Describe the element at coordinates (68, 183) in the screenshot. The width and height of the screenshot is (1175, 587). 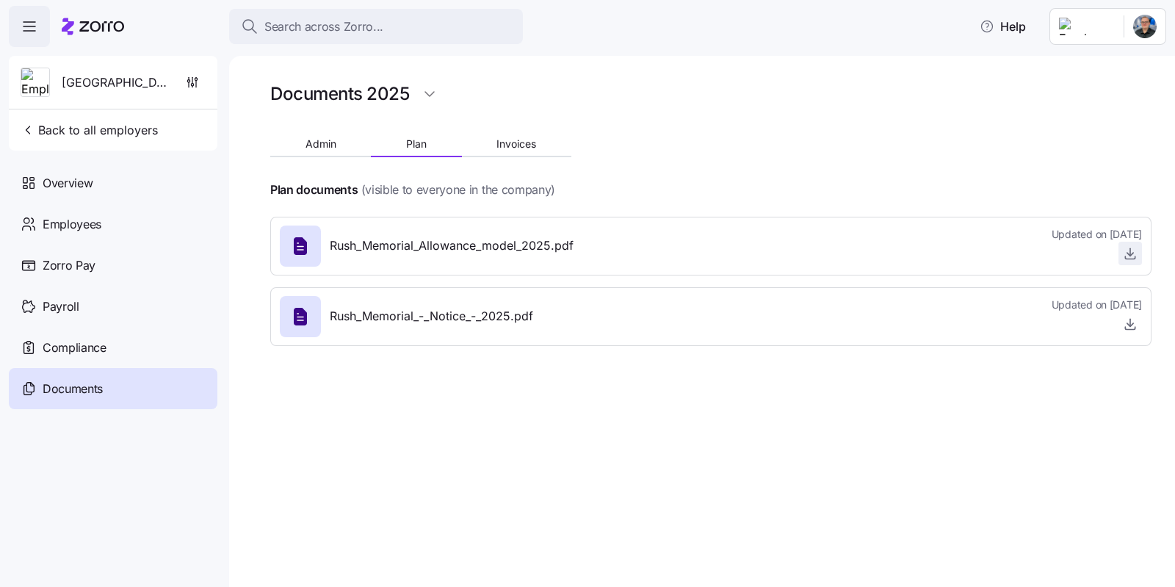
I see `span: Overview` at that location.